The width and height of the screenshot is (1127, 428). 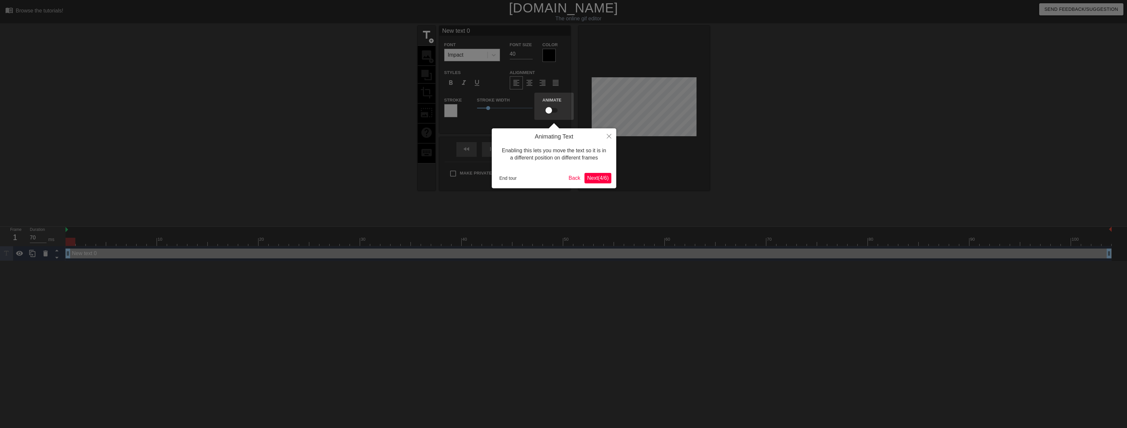 I want to click on button: Back, so click(x=574, y=178).